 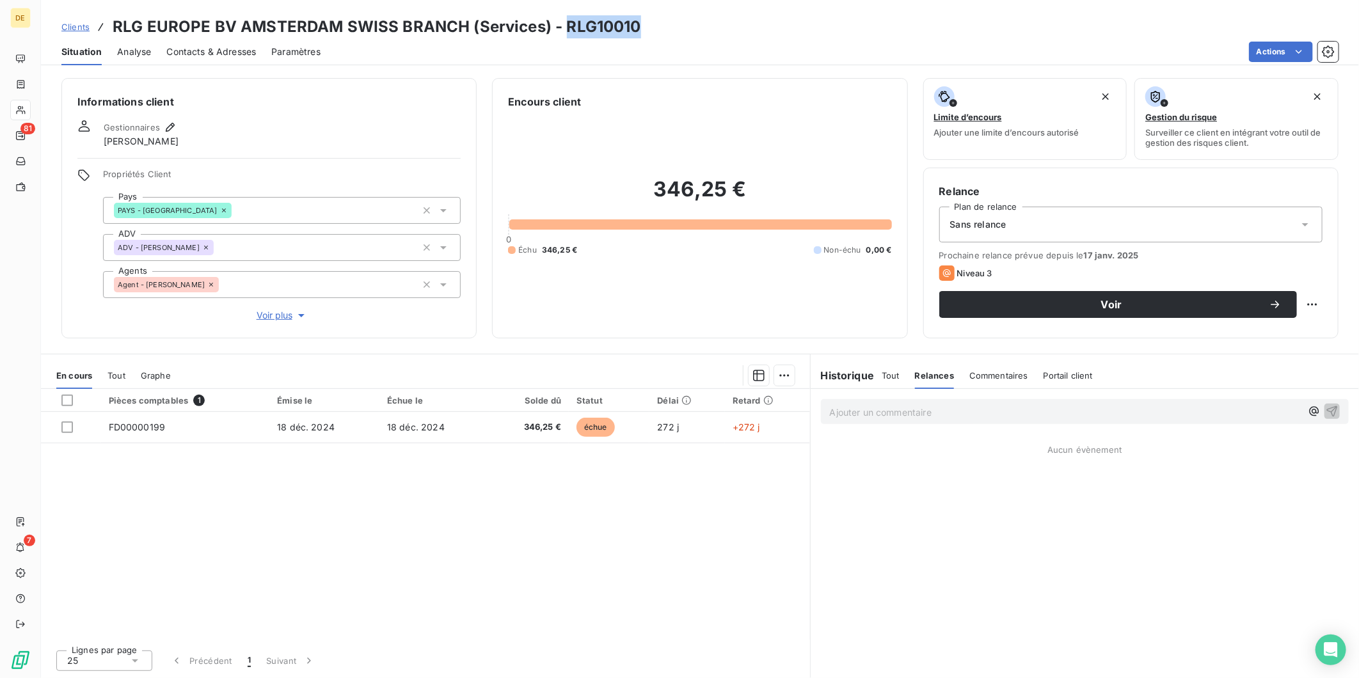 I want to click on div: Délai, so click(x=686, y=400).